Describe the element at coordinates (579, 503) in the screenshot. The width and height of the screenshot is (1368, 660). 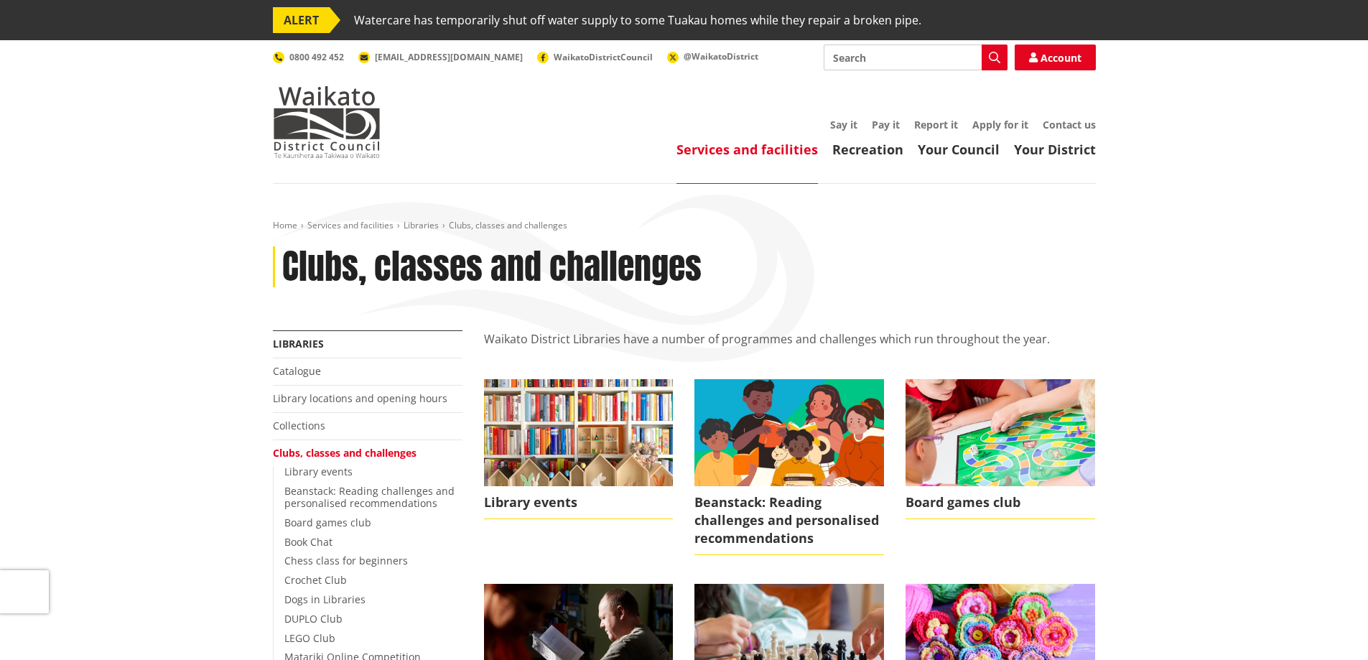
I see `span: Library events` at that location.